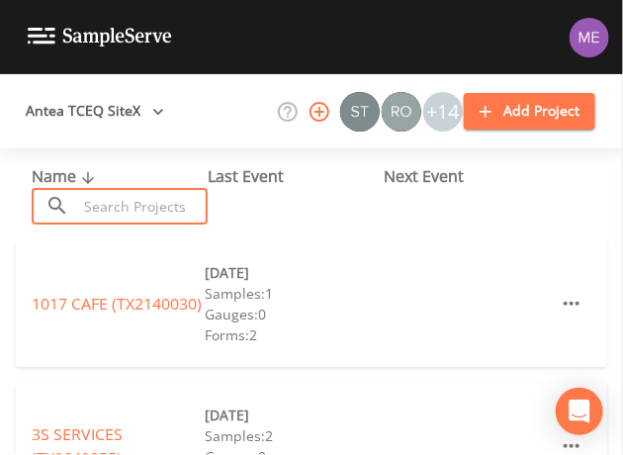  What do you see at coordinates (402, 112) in the screenshot?
I see `div: Rodolfo Ramirez` at bounding box center [402, 112].